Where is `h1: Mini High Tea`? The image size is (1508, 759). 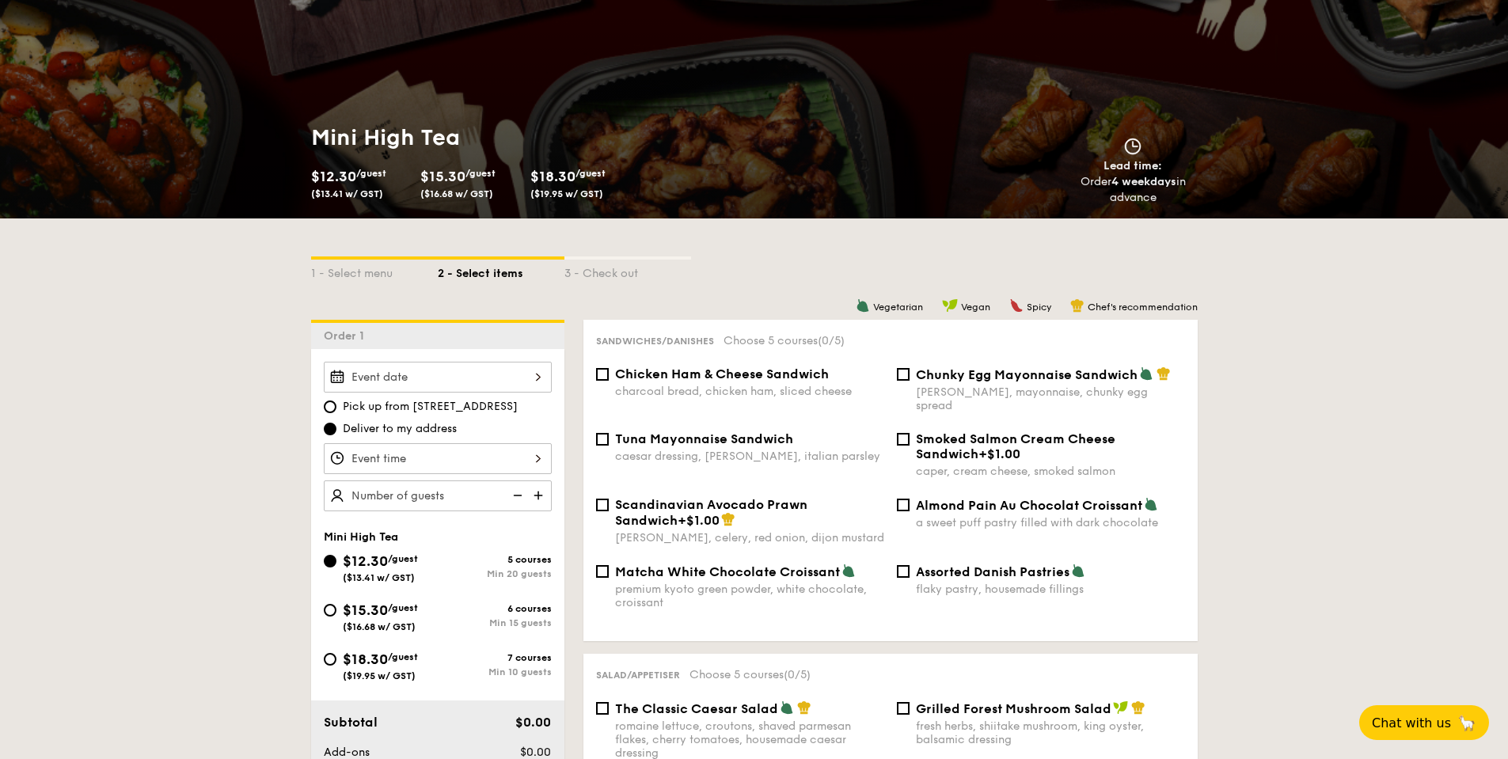
h1: Mini High Tea is located at coordinates (529, 138).